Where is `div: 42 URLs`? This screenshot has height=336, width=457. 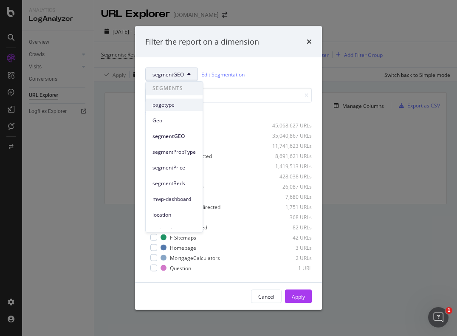 div: 42 URLs is located at coordinates (291, 237).